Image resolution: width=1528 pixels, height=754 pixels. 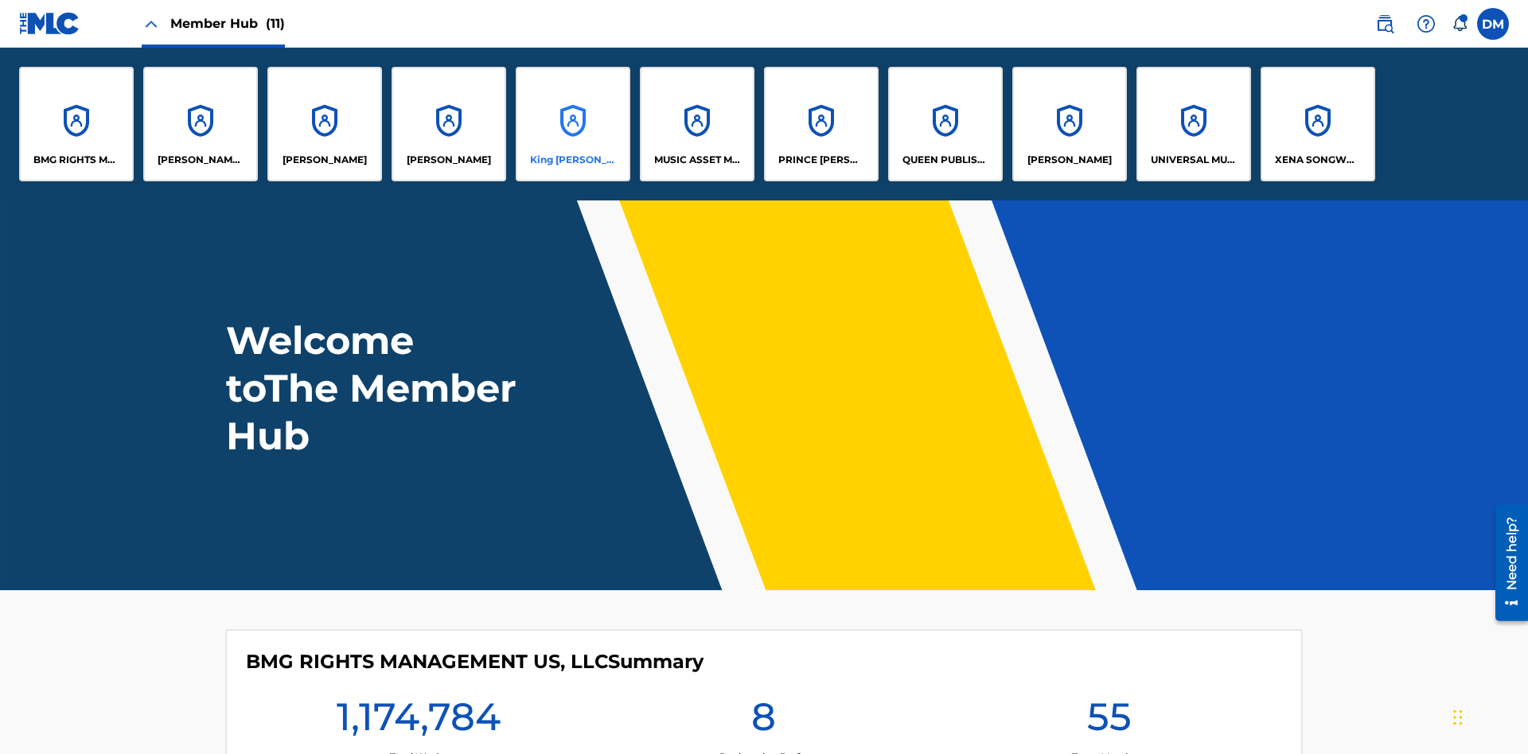 What do you see at coordinates (76, 124) in the screenshot?
I see `a: AccountsBMG RIGHTS MANAGEMENT US, LLC` at bounding box center [76, 124].